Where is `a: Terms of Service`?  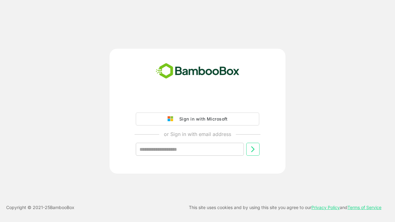 a: Terms of Service is located at coordinates (365, 207).